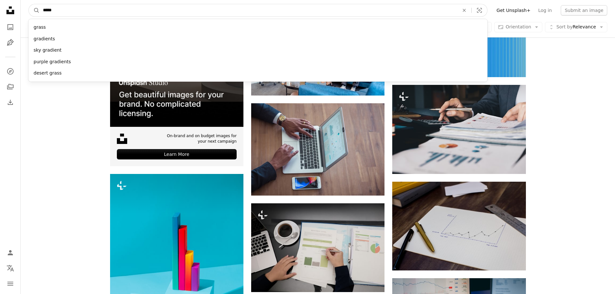 Image resolution: width=615 pixels, height=294 pixels. I want to click on a: Download History, so click(10, 102).